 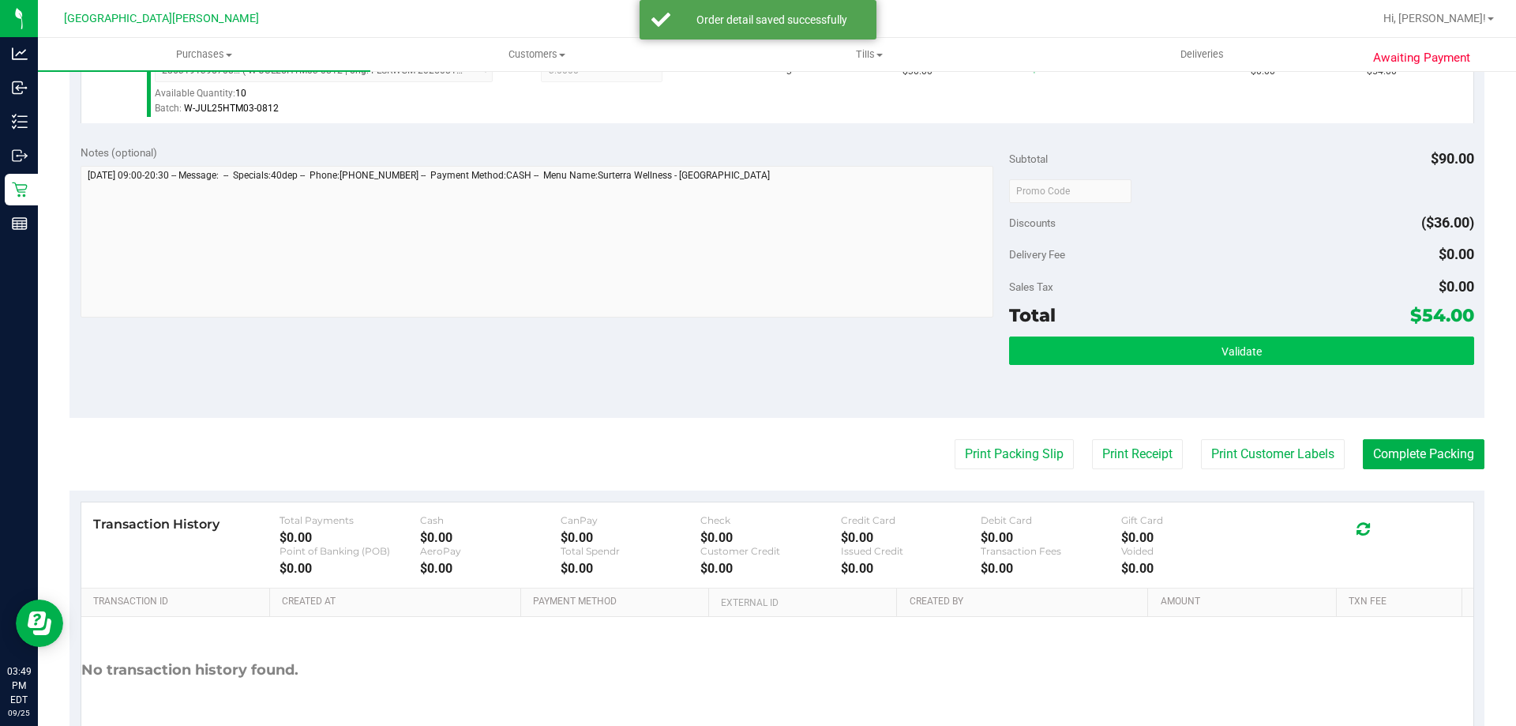 What do you see at coordinates (20, 88) in the screenshot?
I see `inline-svg: Inbound` at bounding box center [20, 88].